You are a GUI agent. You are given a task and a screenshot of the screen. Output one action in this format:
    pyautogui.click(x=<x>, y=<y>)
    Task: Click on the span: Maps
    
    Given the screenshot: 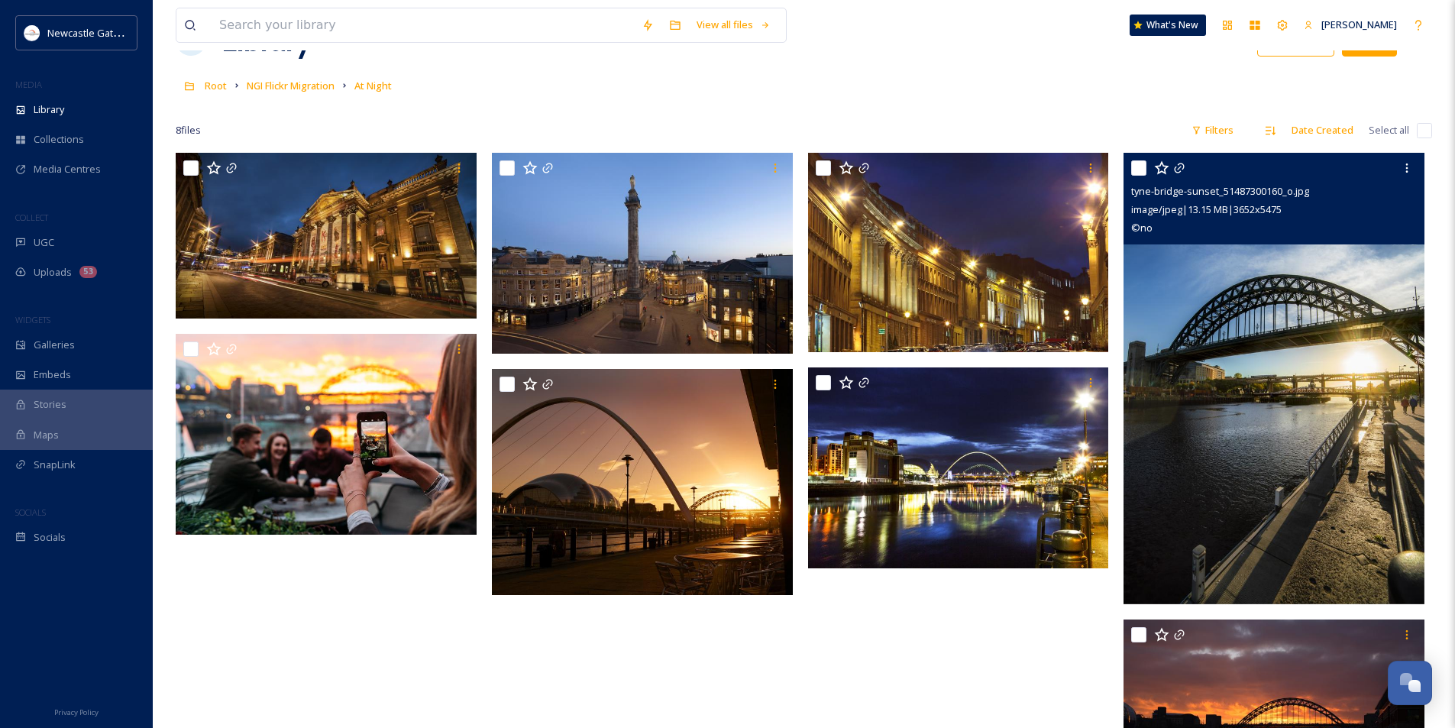 What is the action you would take?
    pyautogui.click(x=46, y=434)
    